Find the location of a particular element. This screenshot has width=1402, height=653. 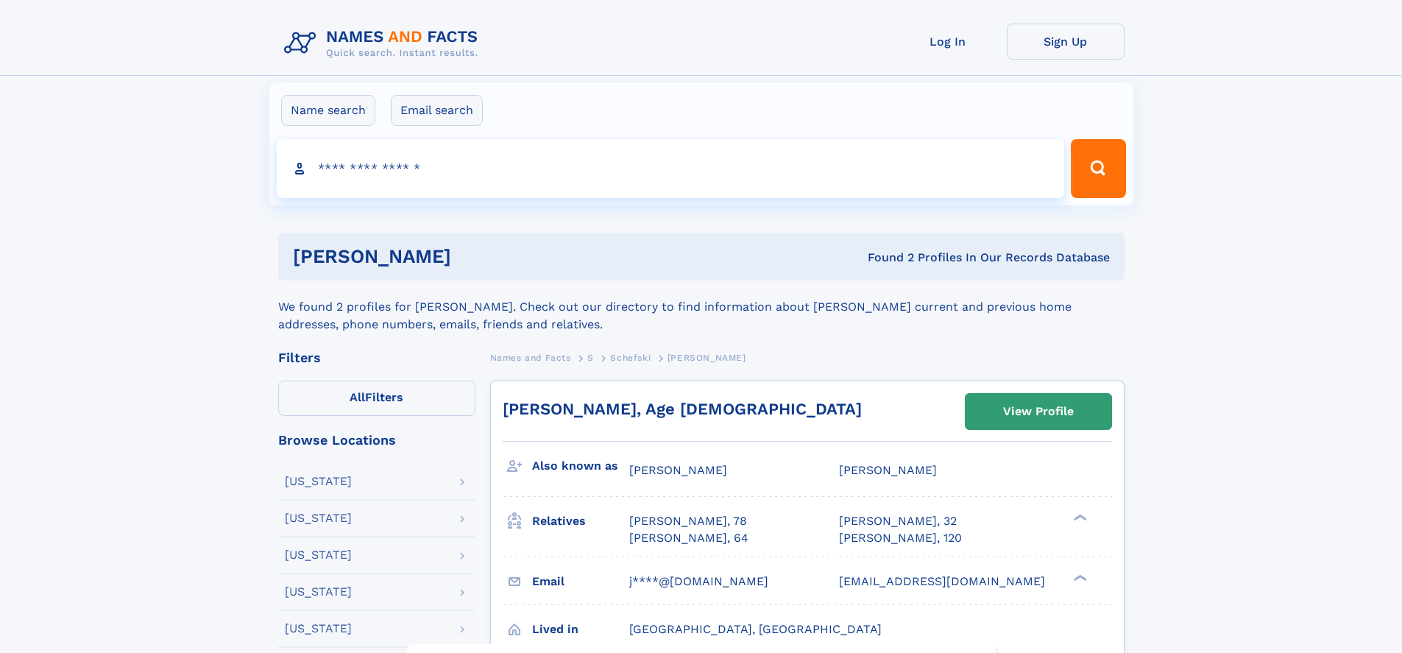

span: Schefski is located at coordinates (630, 358).